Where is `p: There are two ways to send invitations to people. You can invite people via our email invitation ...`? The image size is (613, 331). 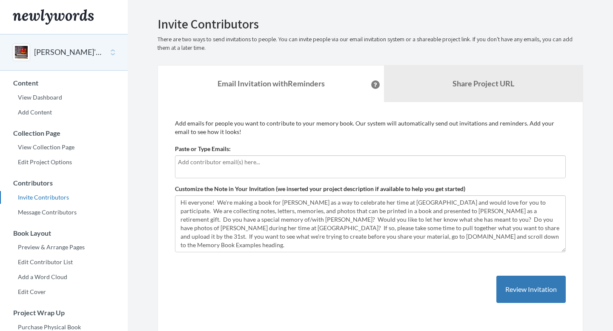 p: There are two ways to send invitations to people. You can invite people via our email invitation ... is located at coordinates (370, 44).